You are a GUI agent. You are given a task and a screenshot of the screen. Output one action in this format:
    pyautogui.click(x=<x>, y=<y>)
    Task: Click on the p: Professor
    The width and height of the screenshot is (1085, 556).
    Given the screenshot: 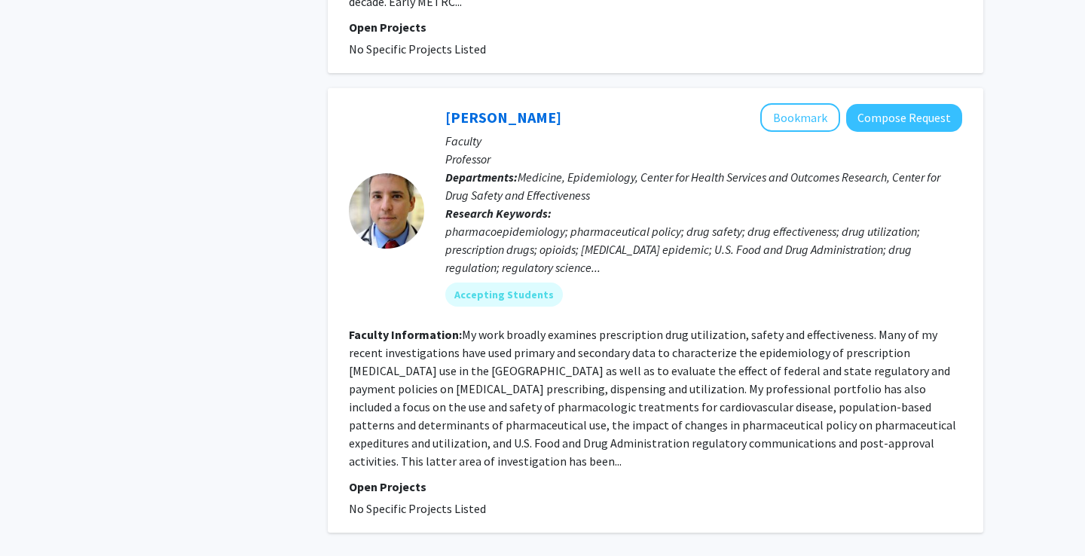 What is the action you would take?
    pyautogui.click(x=704, y=159)
    